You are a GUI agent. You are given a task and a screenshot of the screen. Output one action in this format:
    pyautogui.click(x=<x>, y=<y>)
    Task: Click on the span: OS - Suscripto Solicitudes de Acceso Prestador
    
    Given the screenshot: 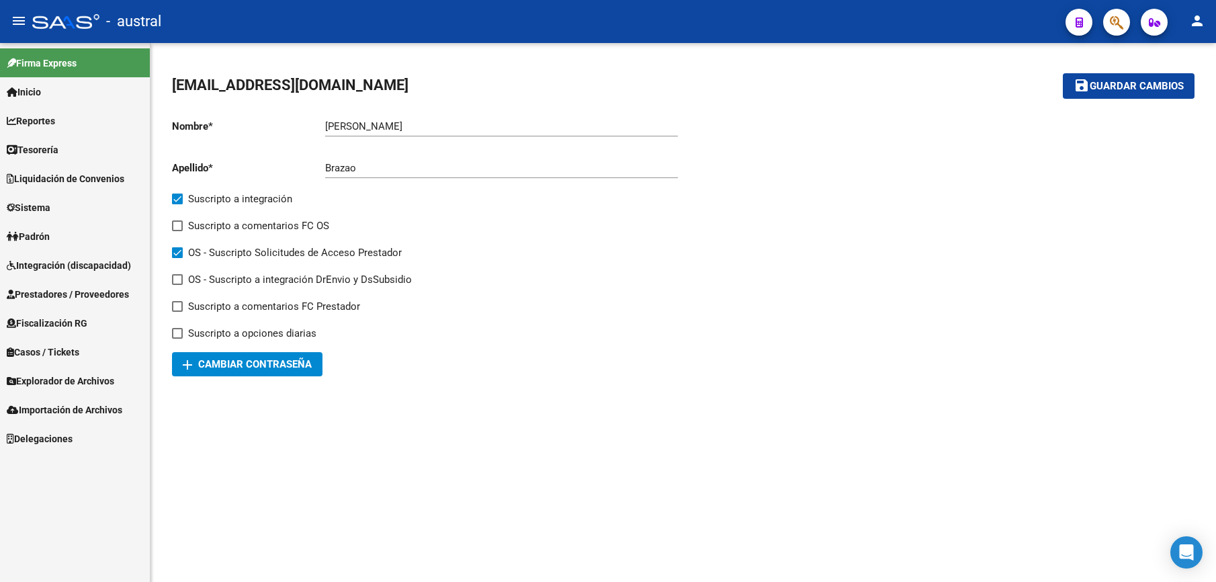 What is the action you would take?
    pyautogui.click(x=295, y=253)
    